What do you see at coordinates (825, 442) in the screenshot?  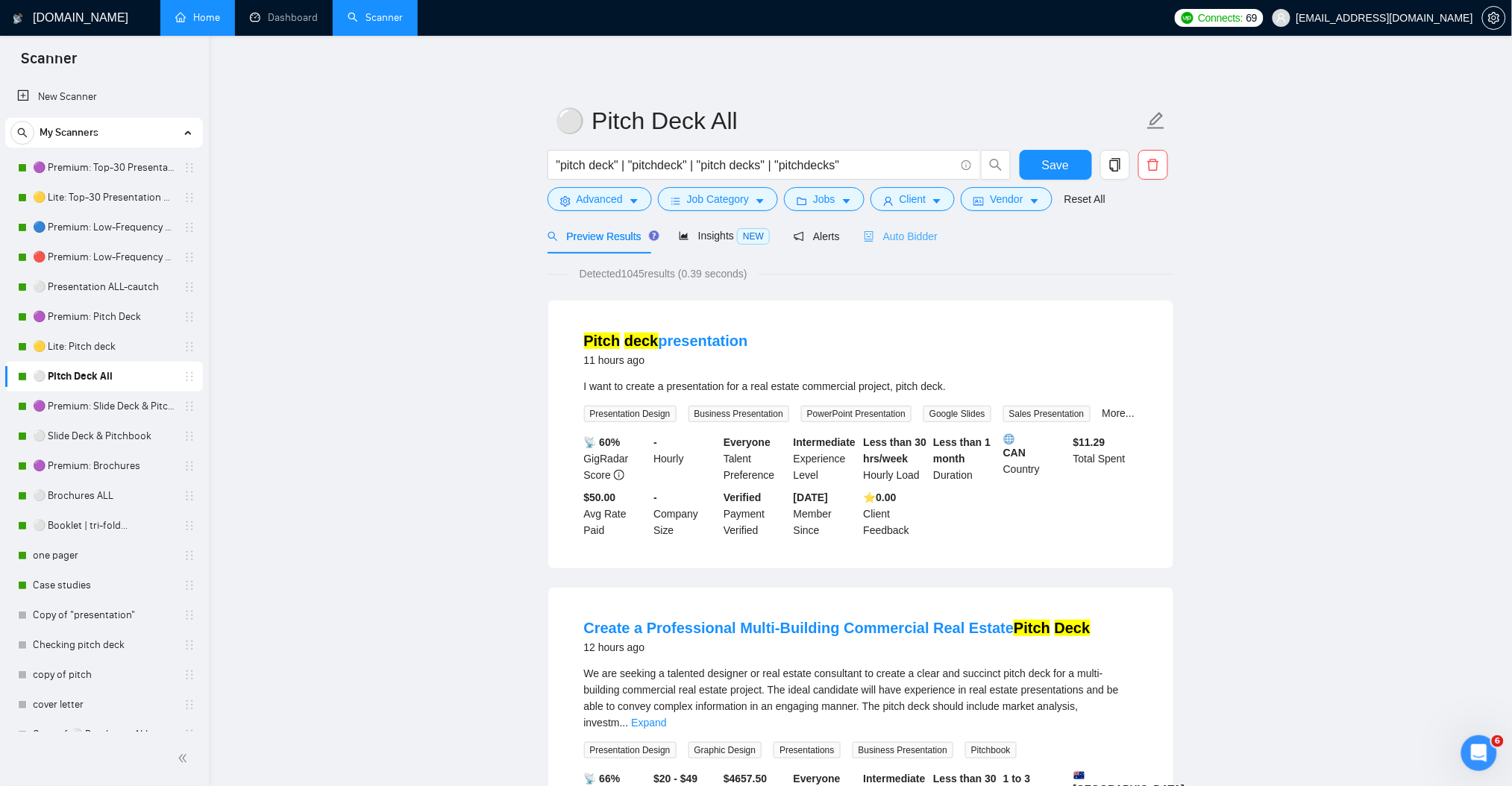 I see `b: Intermediate` at bounding box center [825, 442].